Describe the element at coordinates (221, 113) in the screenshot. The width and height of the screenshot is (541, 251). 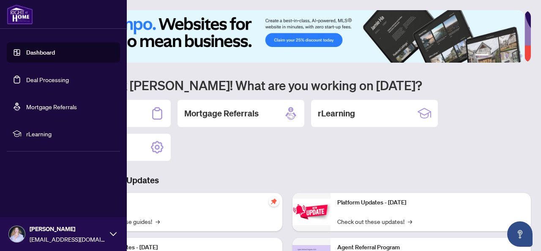
I see `h2: Mortgage Referrals` at that location.